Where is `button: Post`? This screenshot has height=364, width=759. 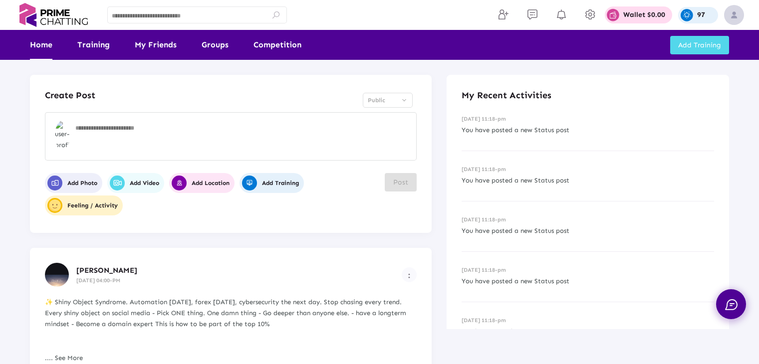
button: Post is located at coordinates (400, 182).